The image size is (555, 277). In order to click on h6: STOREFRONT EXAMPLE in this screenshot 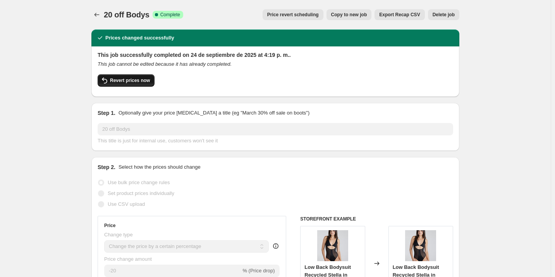, I will do `click(376, 219)`.